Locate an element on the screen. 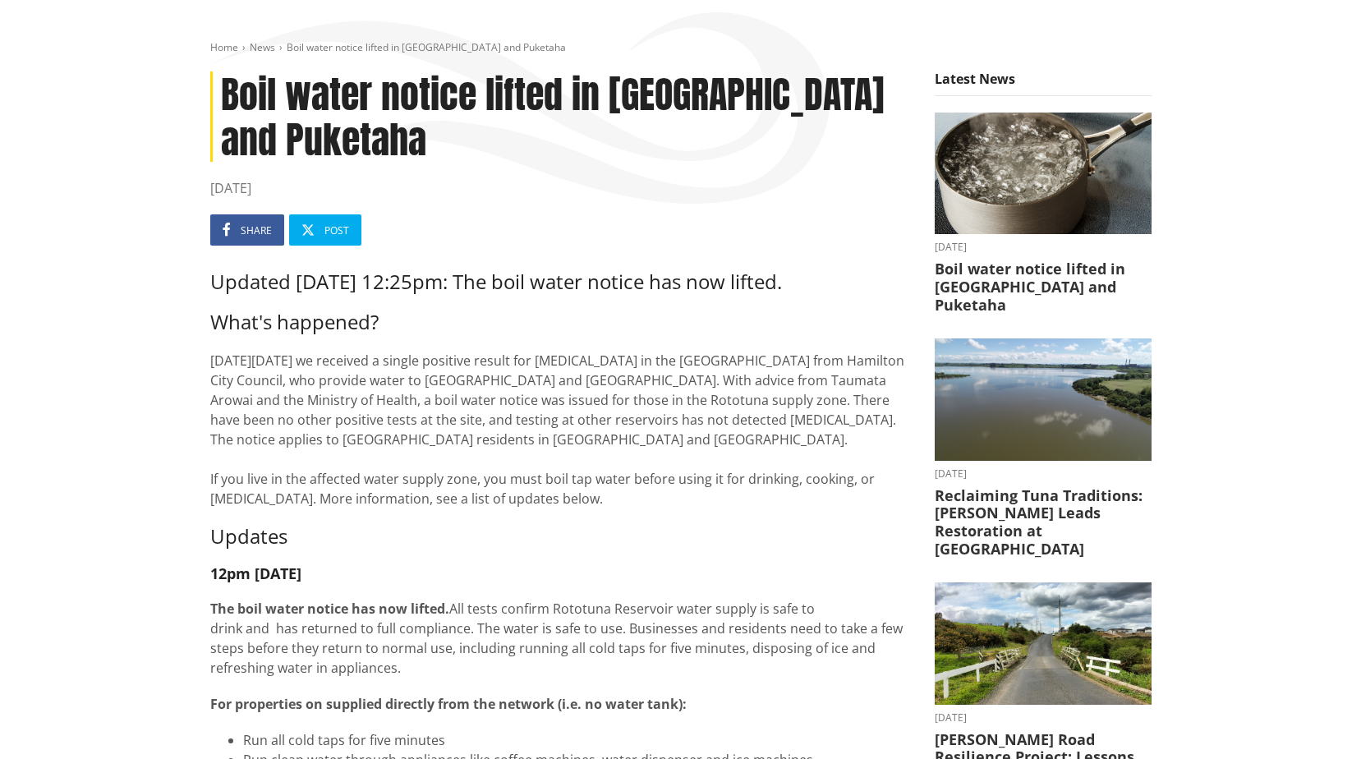  img: boil water notice is located at coordinates (1043, 173).